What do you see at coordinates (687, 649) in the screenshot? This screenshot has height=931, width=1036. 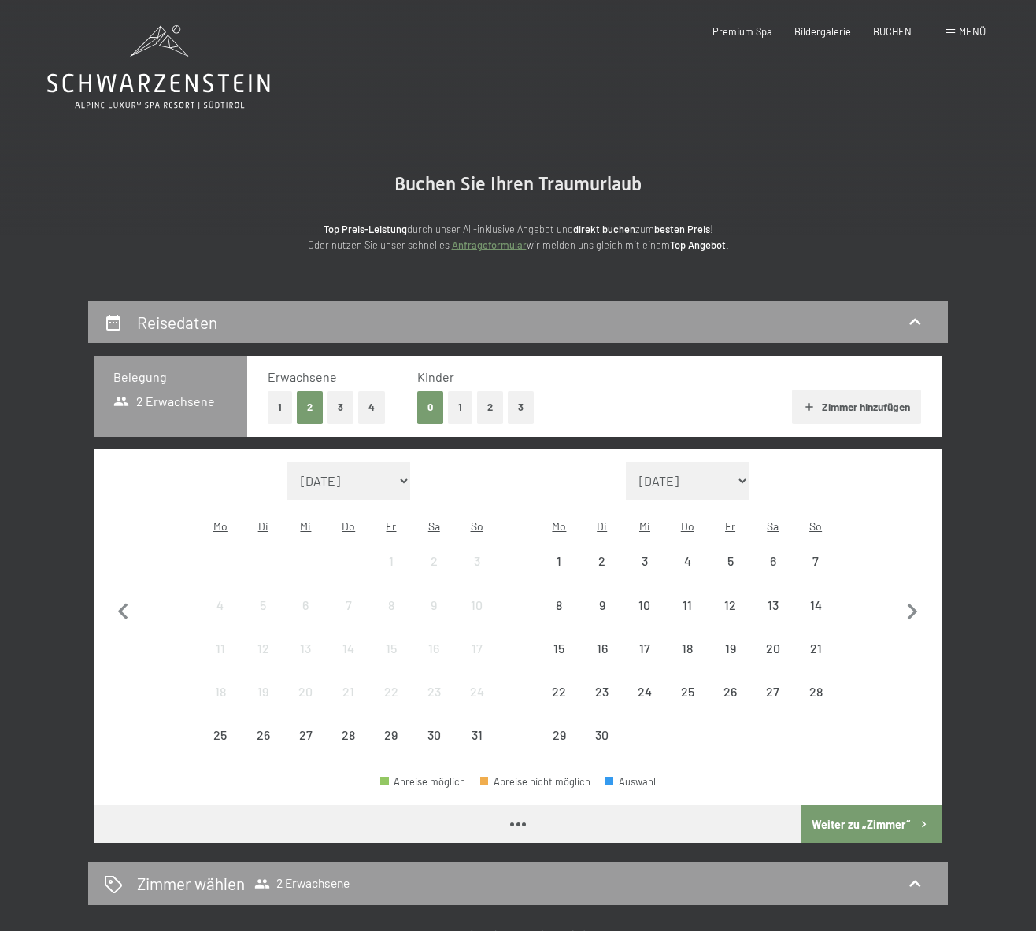 I see `div: Thu Sep 18 2025` at bounding box center [687, 649].